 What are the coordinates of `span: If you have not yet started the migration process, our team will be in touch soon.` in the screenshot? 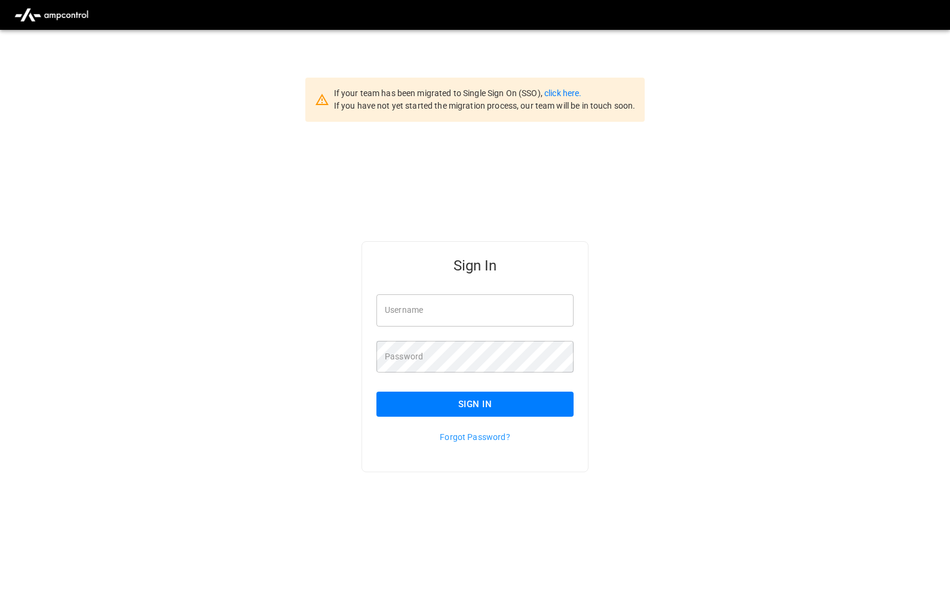 It's located at (484, 106).